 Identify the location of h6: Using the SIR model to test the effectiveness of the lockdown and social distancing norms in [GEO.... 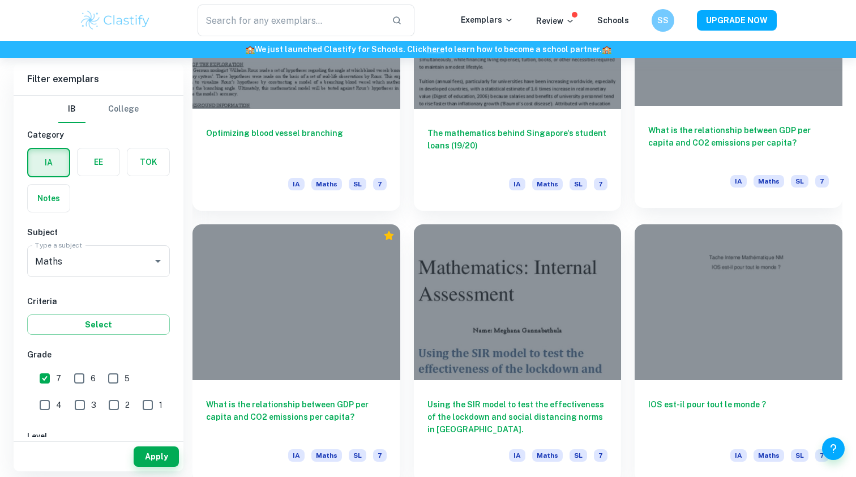
(517, 417).